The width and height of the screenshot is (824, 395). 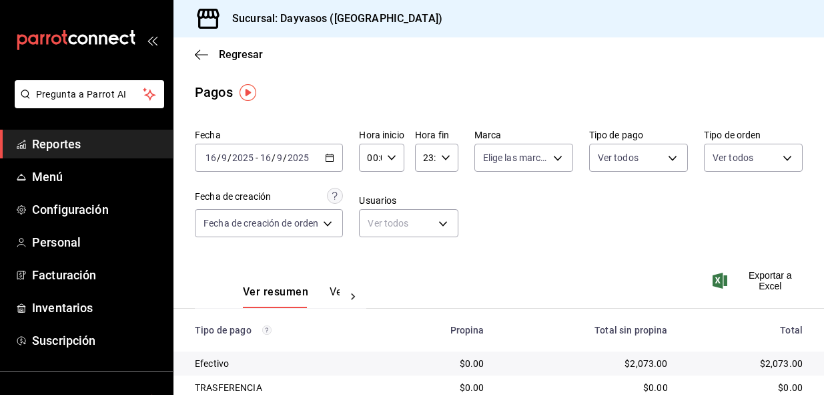 What do you see at coordinates (261, 223) in the screenshot?
I see `span: Fecha de creación de orden` at bounding box center [261, 223].